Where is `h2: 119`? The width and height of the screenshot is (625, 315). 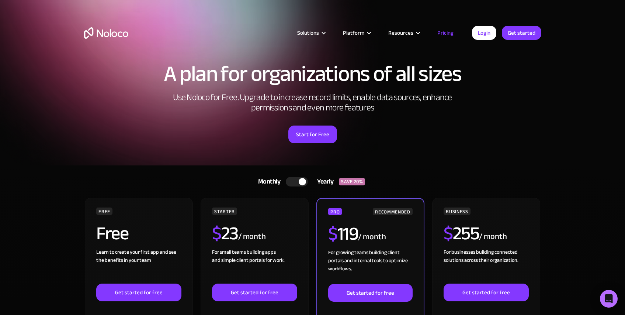 h2: 119 is located at coordinates (343, 233).